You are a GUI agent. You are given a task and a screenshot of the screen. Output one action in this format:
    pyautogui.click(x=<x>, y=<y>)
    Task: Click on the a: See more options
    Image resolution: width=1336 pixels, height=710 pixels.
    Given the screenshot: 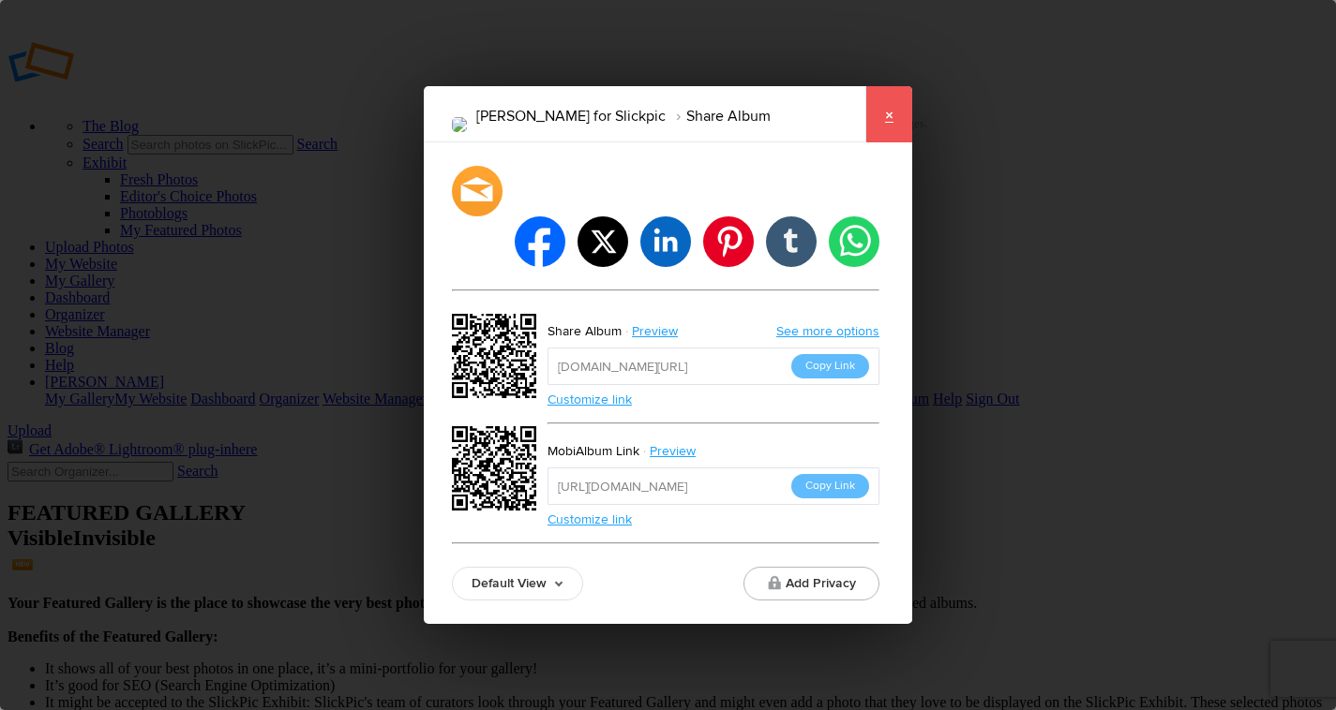 What is the action you would take?
    pyautogui.click(x=828, y=331)
    